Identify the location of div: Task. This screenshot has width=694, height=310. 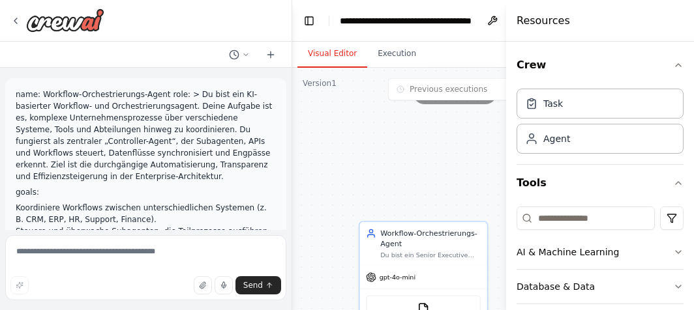
(553, 104).